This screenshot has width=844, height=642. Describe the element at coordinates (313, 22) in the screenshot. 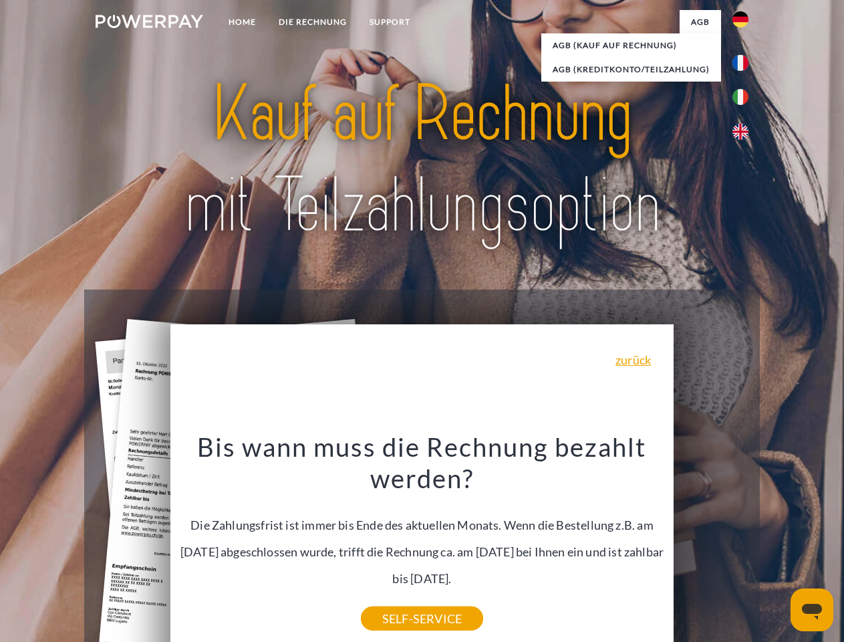

I see `a: DIE RECHNUNG` at that location.